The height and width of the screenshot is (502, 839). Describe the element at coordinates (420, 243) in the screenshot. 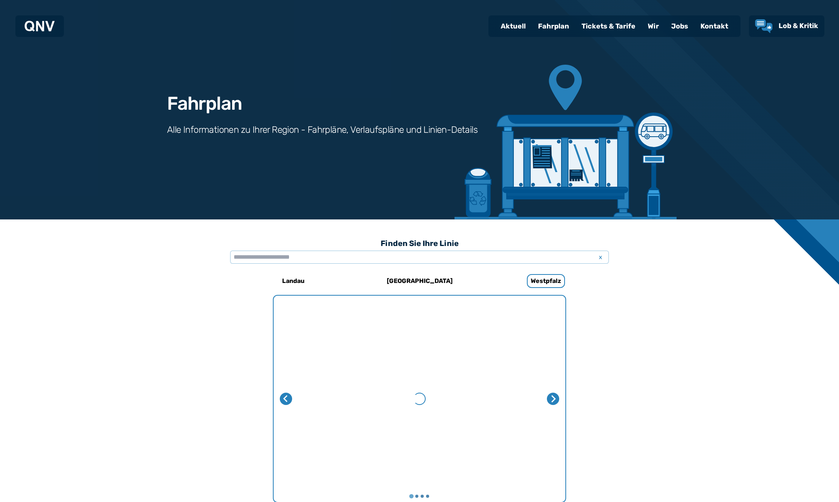

I see `h3: Finden Sie Ihre Linie` at that location.